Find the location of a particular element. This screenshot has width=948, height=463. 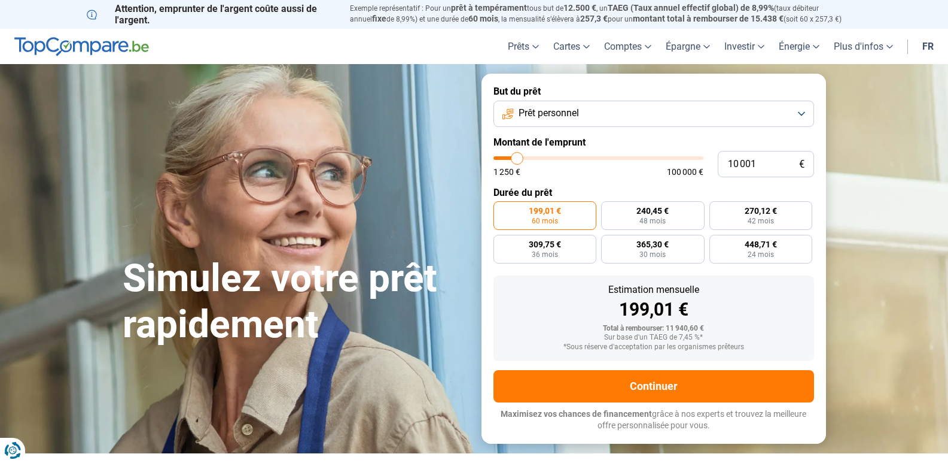

a: Cartes is located at coordinates (571, 46).